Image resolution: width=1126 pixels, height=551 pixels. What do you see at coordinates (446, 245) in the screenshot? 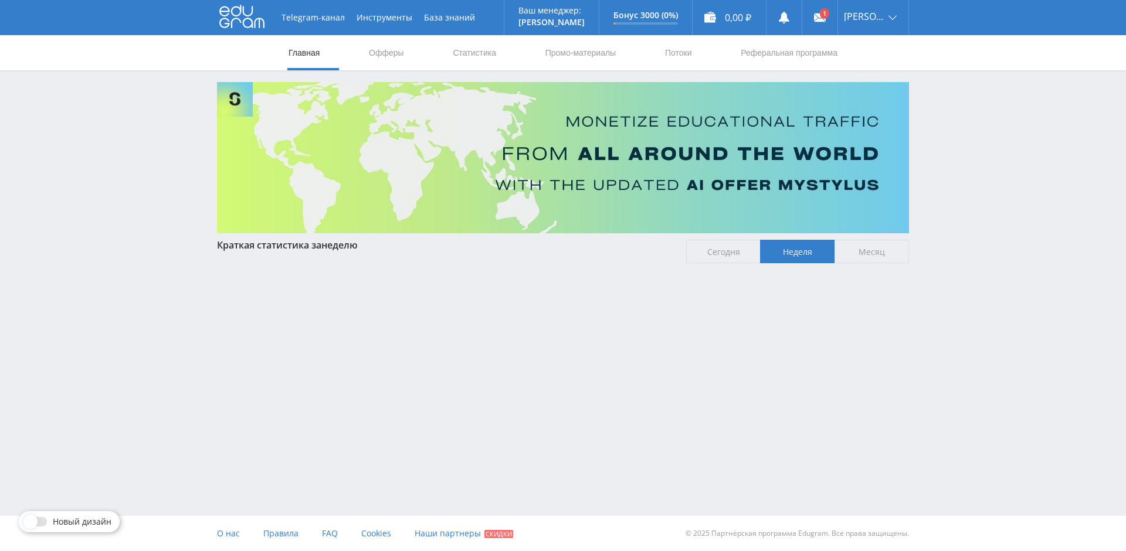
I see `div: Краткая статистика за` at bounding box center [446, 245].